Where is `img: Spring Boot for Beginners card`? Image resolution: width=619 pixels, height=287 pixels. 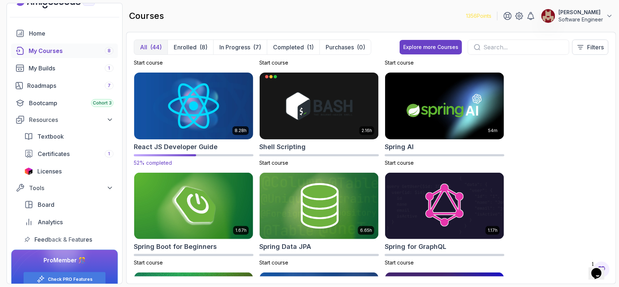
img: Spring Boot for Beginners card is located at coordinates (193, 206).